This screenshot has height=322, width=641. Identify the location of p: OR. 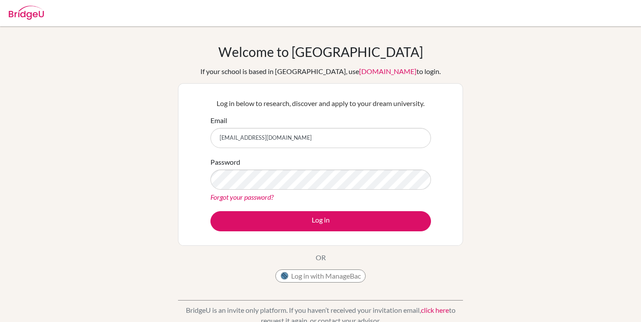
(321, 258).